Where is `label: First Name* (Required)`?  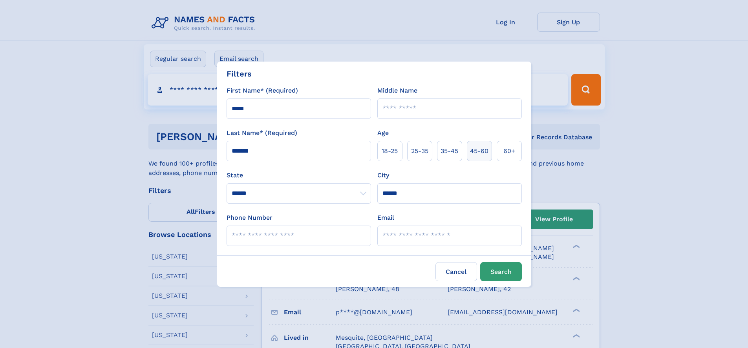 label: First Name* (Required) is located at coordinates (262, 91).